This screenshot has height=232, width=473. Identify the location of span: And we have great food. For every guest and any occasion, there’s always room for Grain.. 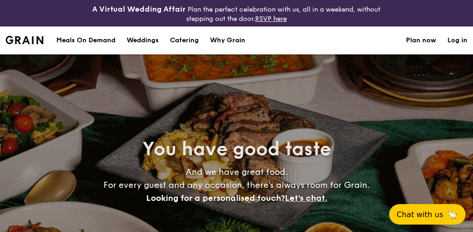
(237, 185).